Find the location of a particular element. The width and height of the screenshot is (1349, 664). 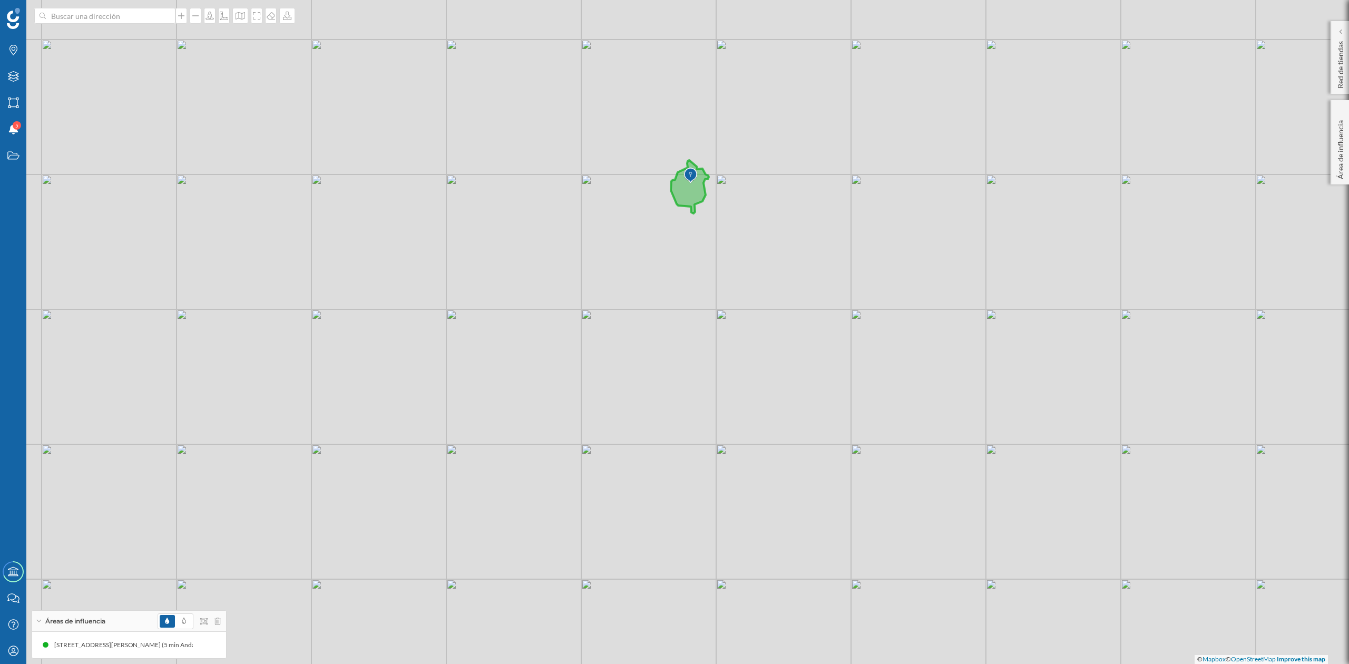

a: OpenStreetMap is located at coordinates (1253, 659).